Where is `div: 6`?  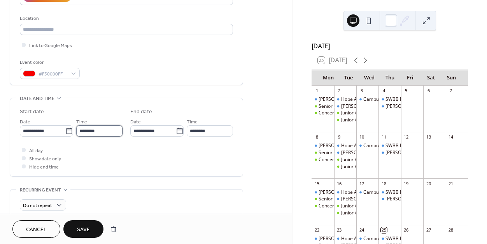 div: 6 is located at coordinates (428, 91).